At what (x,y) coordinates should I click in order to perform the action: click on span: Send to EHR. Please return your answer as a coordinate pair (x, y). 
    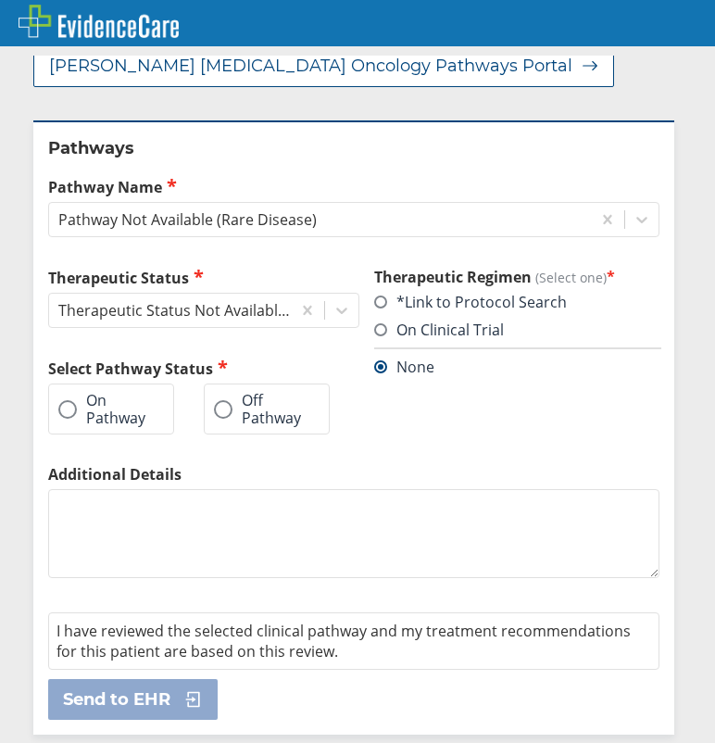
    Looking at the image, I should click on (117, 699).